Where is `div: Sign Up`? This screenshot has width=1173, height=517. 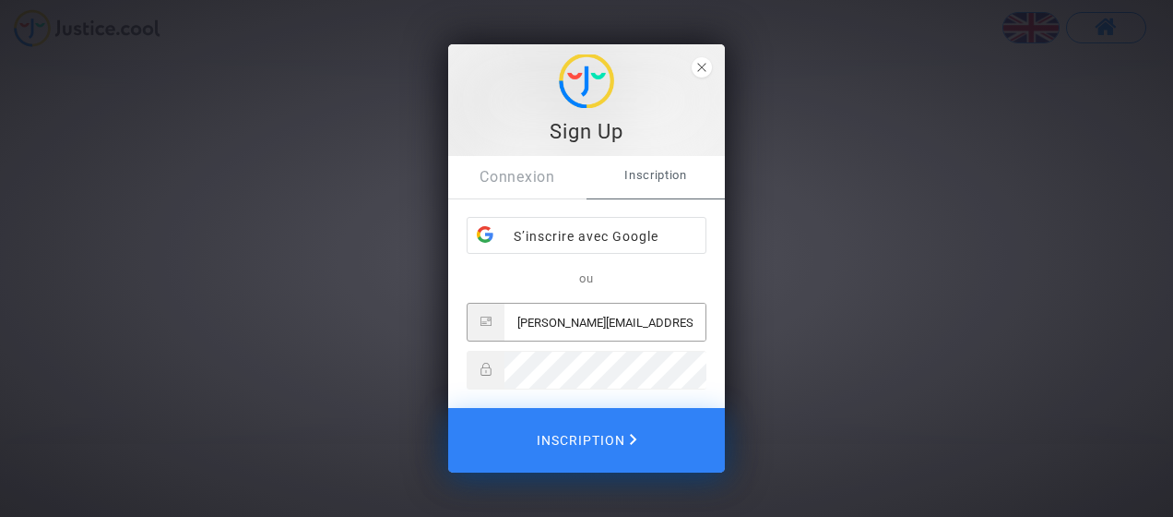 div: Sign Up is located at coordinates (587, 132).